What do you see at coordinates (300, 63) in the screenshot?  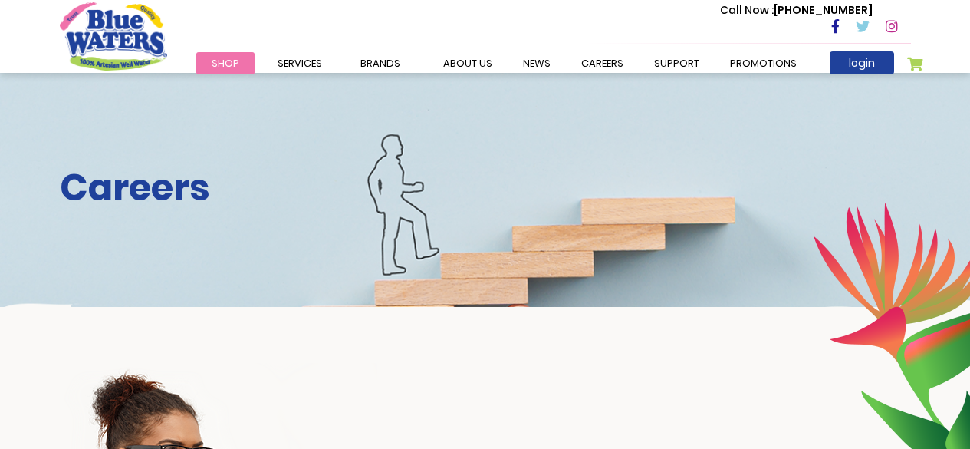 I see `span: Services` at bounding box center [300, 63].